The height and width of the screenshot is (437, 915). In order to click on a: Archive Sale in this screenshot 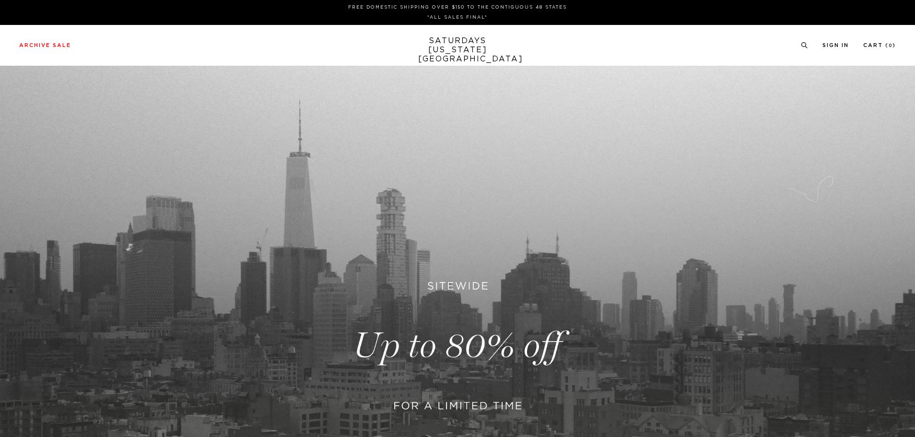, I will do `click(45, 45)`.